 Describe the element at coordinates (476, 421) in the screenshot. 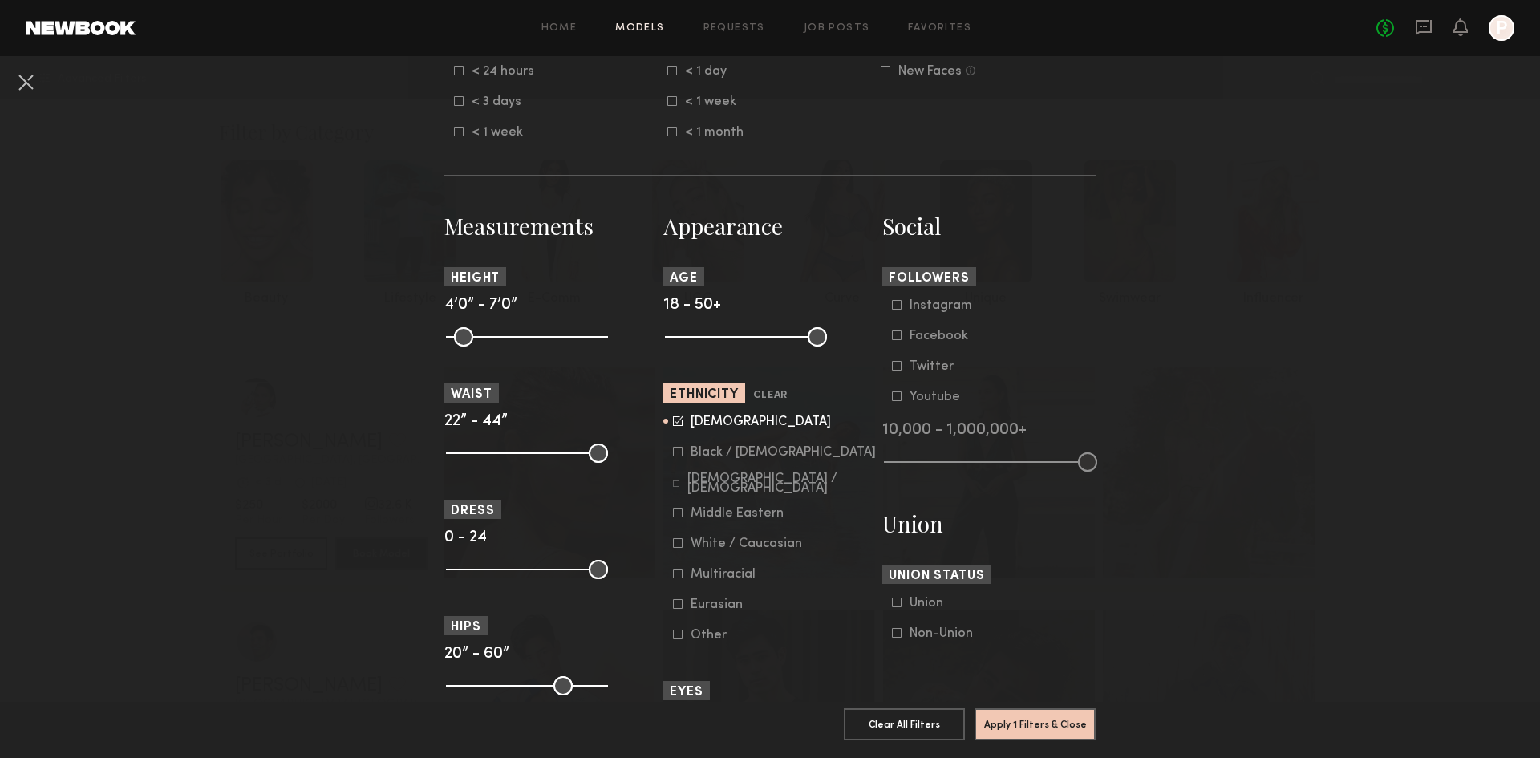

I see `span: 22” - 44”` at that location.